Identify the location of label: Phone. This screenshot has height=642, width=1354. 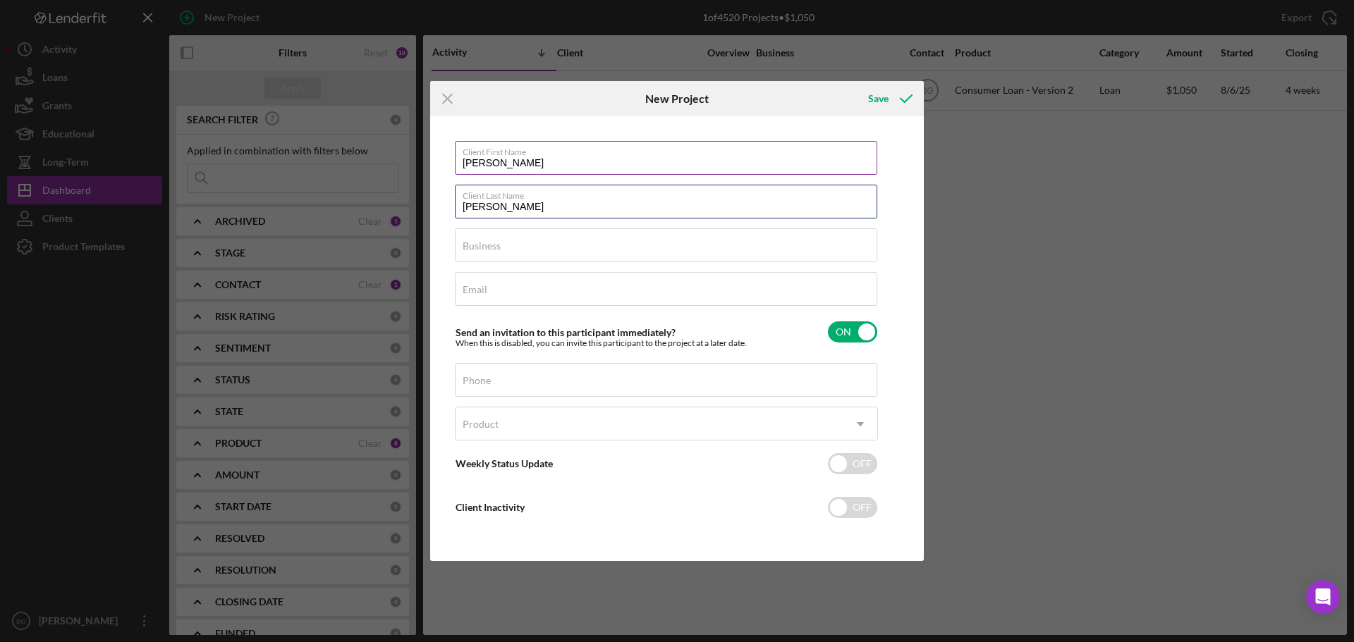
(477, 381).